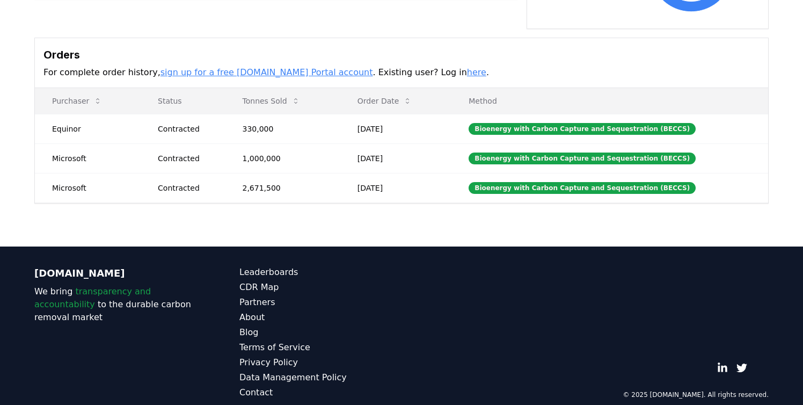 Image resolution: width=803 pixels, height=405 pixels. What do you see at coordinates (320, 287) in the screenshot?
I see `a: CDR Map` at bounding box center [320, 287].